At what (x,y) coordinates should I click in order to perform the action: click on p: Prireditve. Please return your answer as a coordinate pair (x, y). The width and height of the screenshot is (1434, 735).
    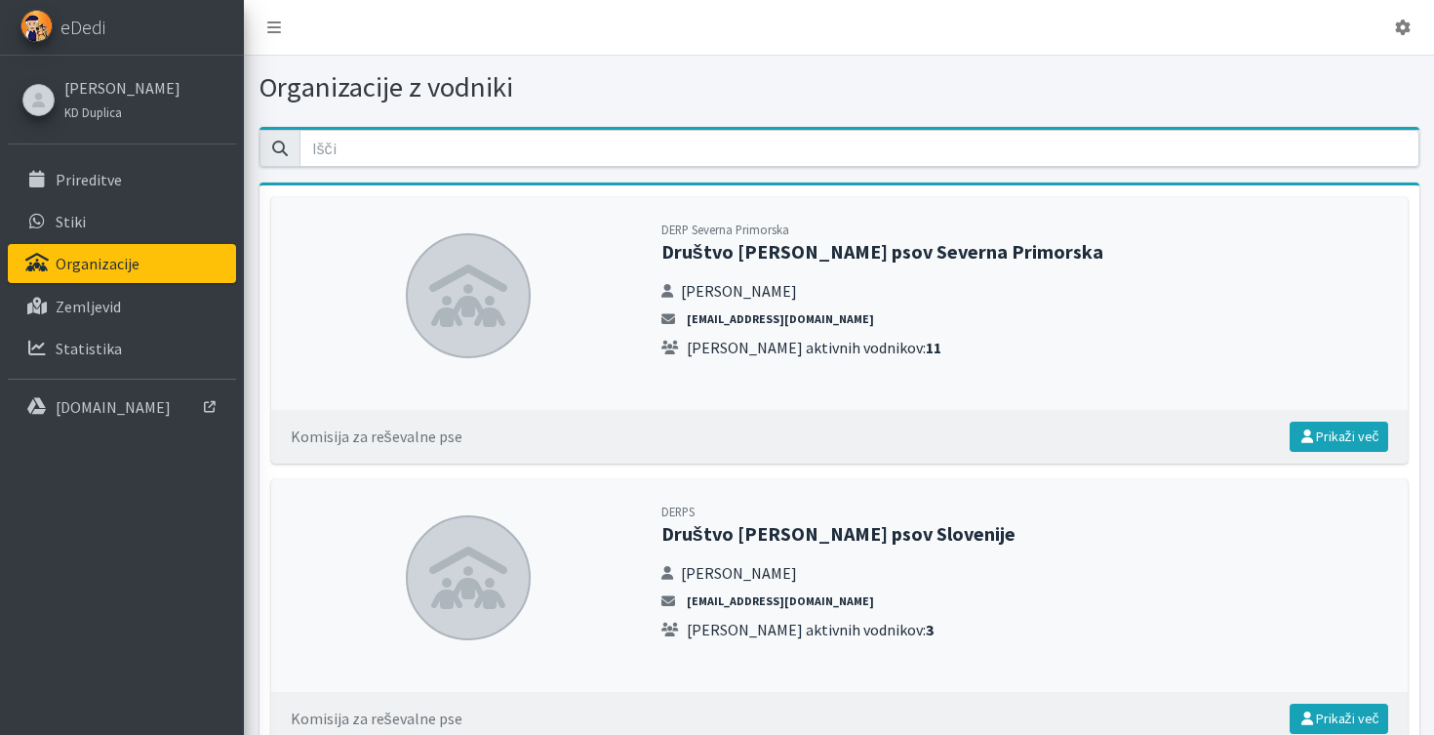
    Looking at the image, I should click on (89, 180).